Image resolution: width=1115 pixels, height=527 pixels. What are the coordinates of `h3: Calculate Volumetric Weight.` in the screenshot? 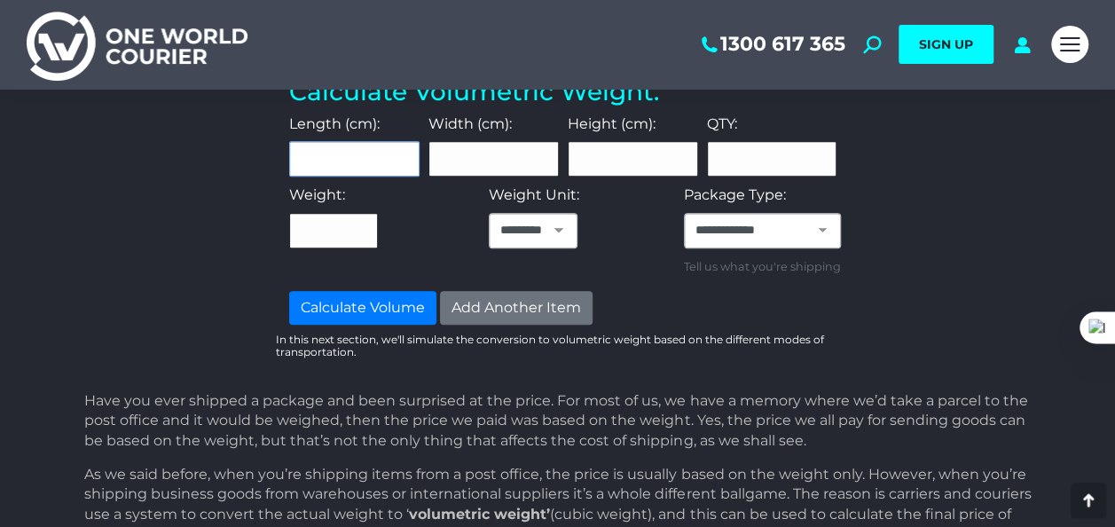 It's located at (563, 92).